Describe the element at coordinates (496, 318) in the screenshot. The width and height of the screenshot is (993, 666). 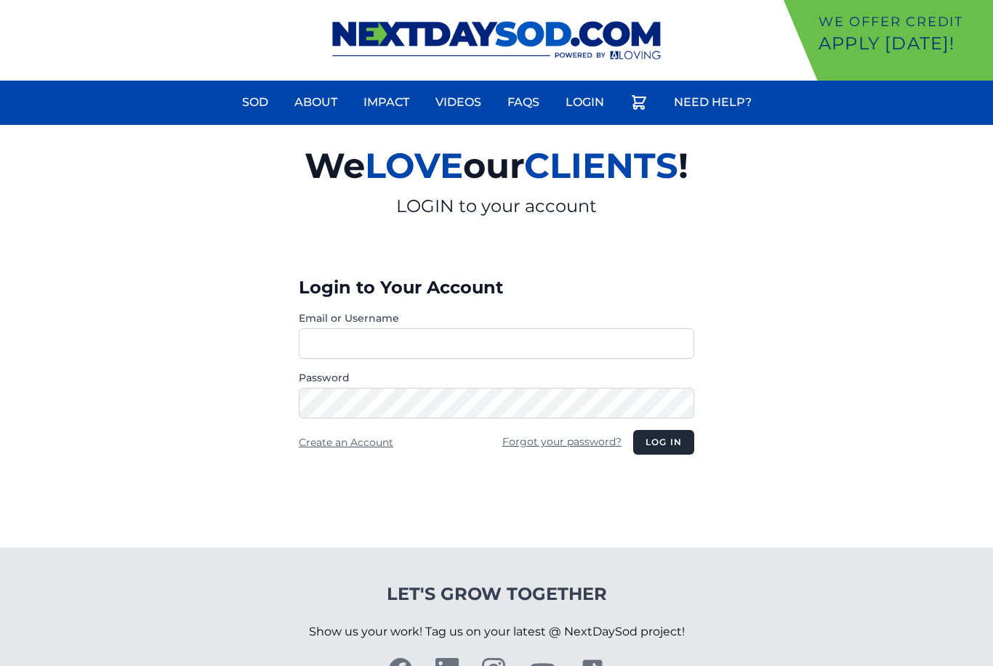
I see `label: Email or Username` at that location.